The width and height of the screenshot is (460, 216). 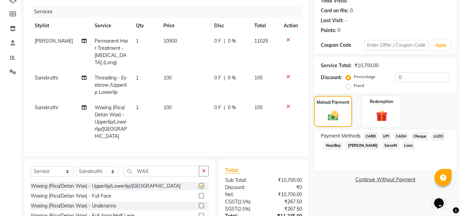 I want to click on span: LUZO, so click(x=438, y=136).